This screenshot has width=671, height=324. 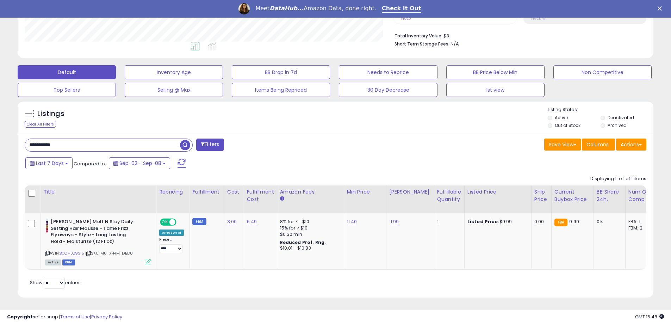 I want to click on div: Fulfillable Quantity, so click(x=449, y=195).